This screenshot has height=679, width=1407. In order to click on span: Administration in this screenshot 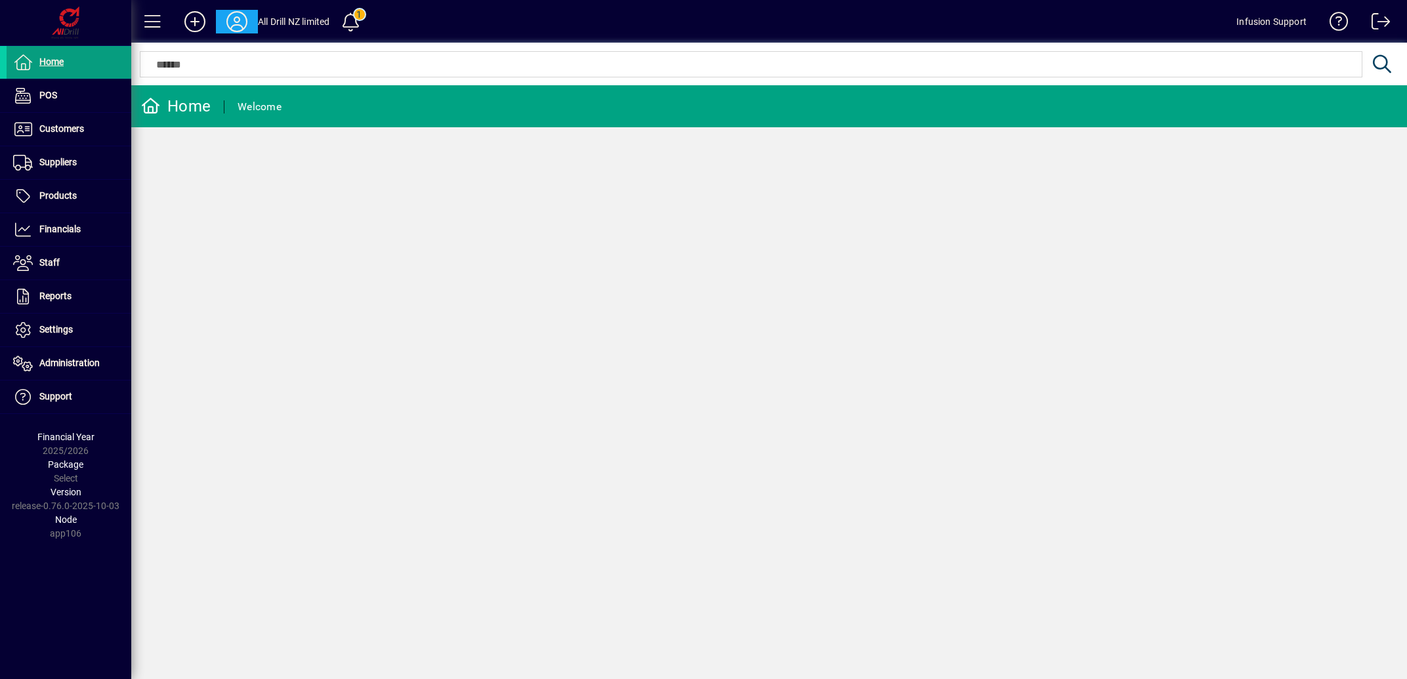, I will do `click(70, 363)`.